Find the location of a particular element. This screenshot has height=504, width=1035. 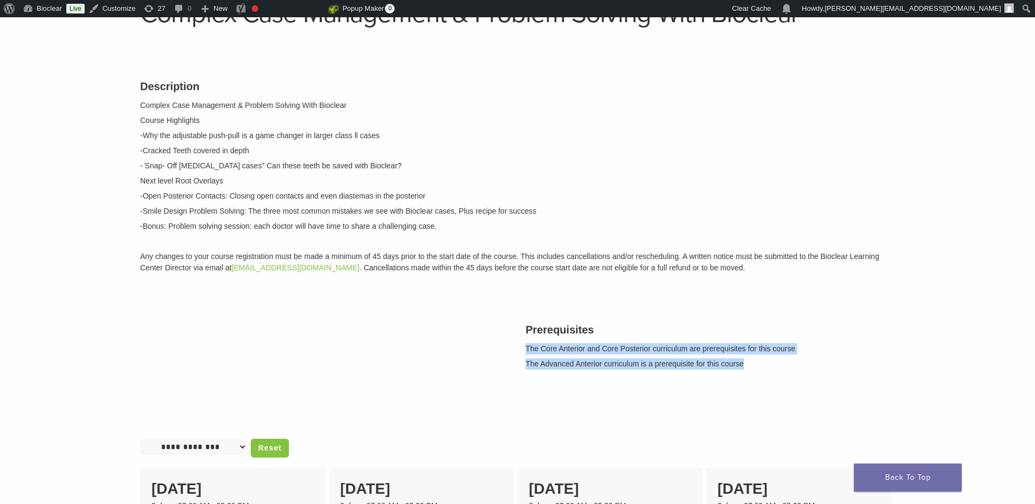

p: The Advanced Anterior curriculum is a prerequisite for this course is located at coordinates (710, 363).